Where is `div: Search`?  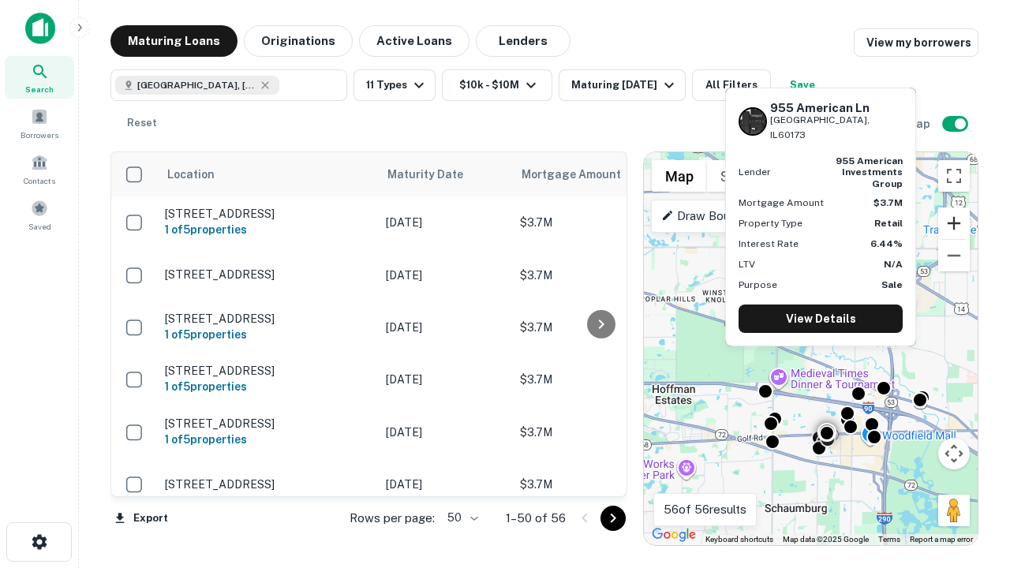
div: Search is located at coordinates (39, 77).